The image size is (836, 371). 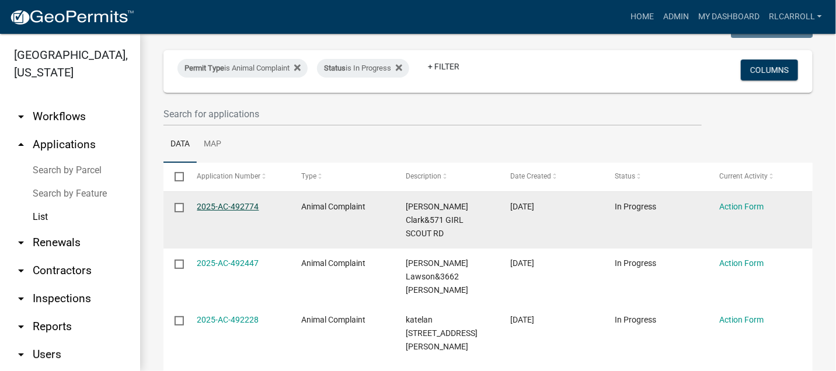 What do you see at coordinates (771, 27) in the screenshot?
I see `button: Bulk Actions` at bounding box center [771, 27].